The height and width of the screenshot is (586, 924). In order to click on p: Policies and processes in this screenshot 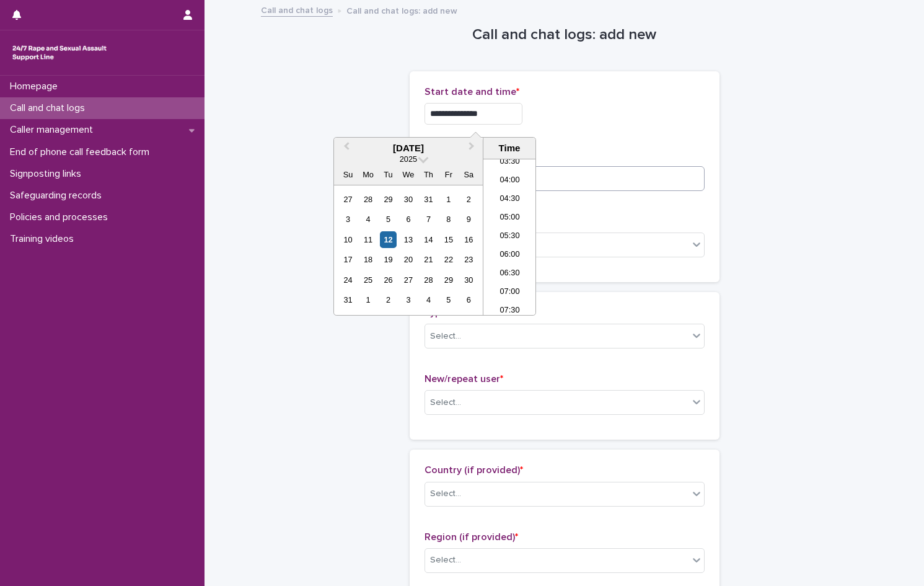, I will do `click(61, 217)`.